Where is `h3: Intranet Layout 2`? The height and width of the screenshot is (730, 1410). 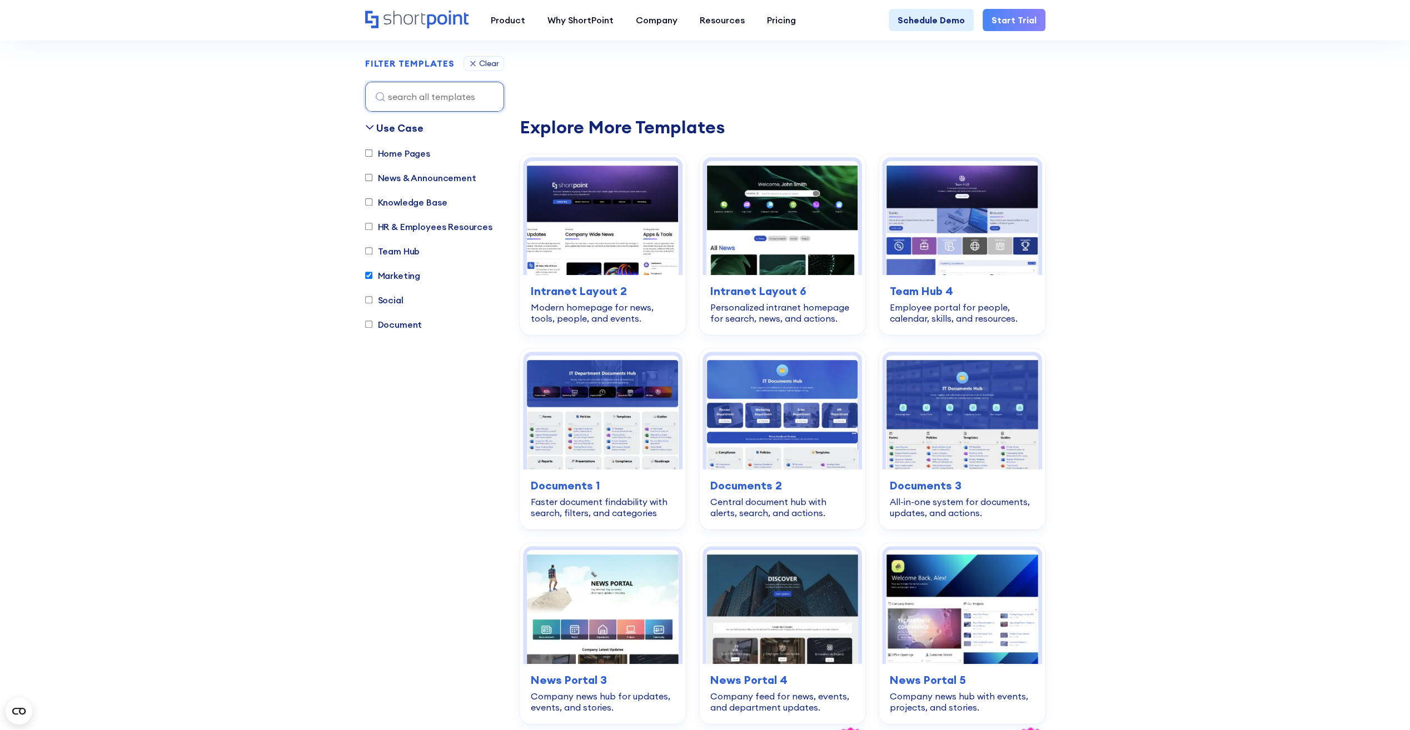 h3: Intranet Layout 2 is located at coordinates (602, 291).